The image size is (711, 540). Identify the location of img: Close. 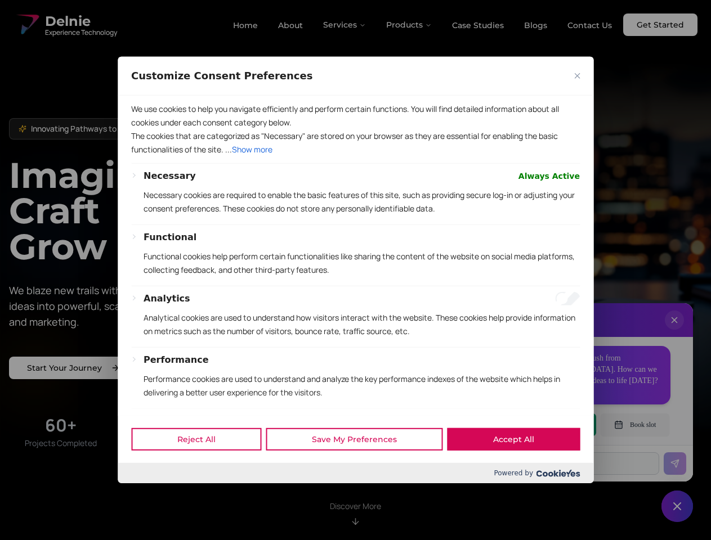
(577, 76).